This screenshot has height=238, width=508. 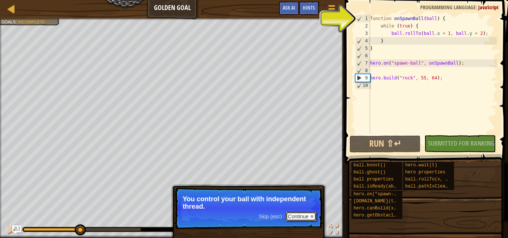 What do you see at coordinates (428, 180) in the screenshot?
I see `span: ball.rollTo(x, y)` at bounding box center [428, 180].